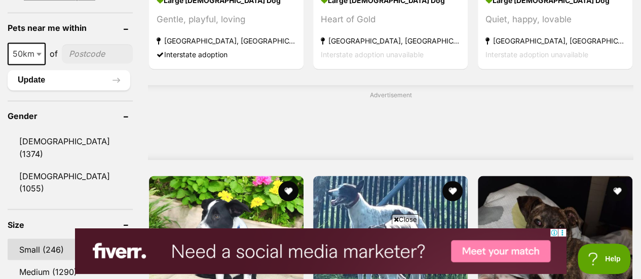 The height and width of the screenshot is (279, 641). Describe the element at coordinates (97, 54) in the screenshot. I see `input: postcode` at that location.